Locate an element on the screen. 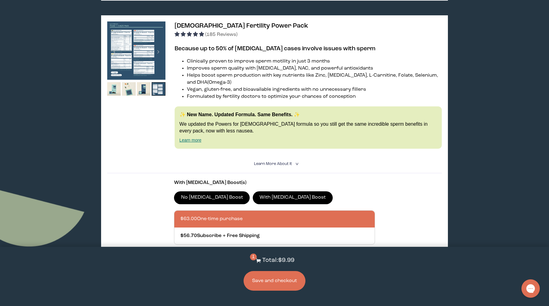  span: (185 Reviews) is located at coordinates (221, 35).